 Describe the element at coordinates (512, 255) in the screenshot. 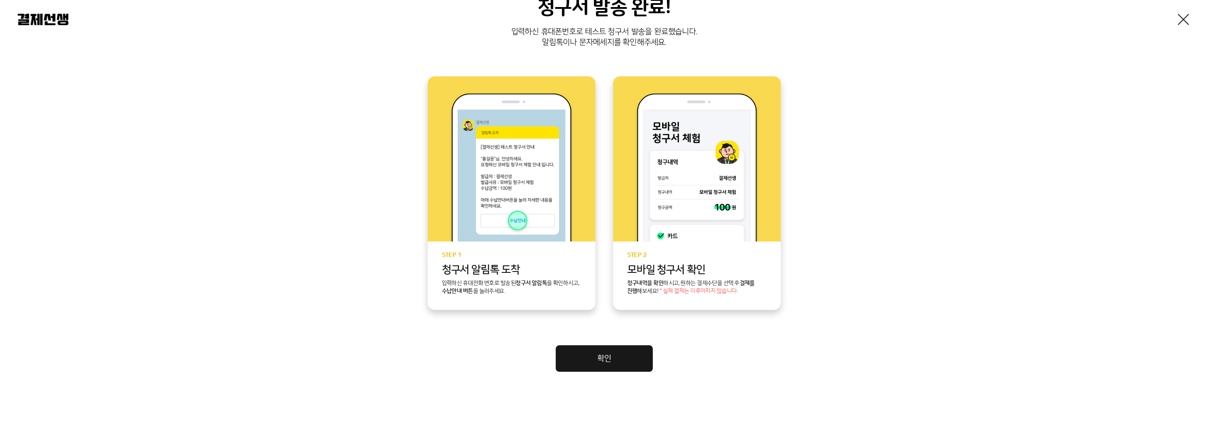

I see `p: STEP 1` at that location.